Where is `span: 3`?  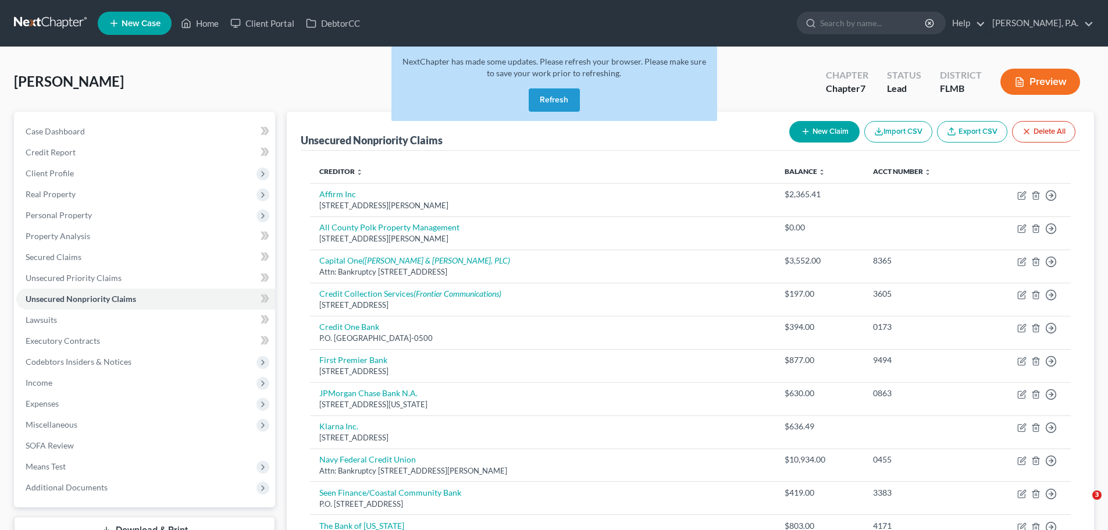 span: 3 is located at coordinates (1097, 495).